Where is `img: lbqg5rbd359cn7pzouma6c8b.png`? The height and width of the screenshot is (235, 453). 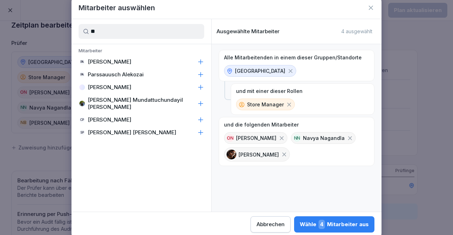 img: lbqg5rbd359cn7pzouma6c8b.png is located at coordinates (231, 155).